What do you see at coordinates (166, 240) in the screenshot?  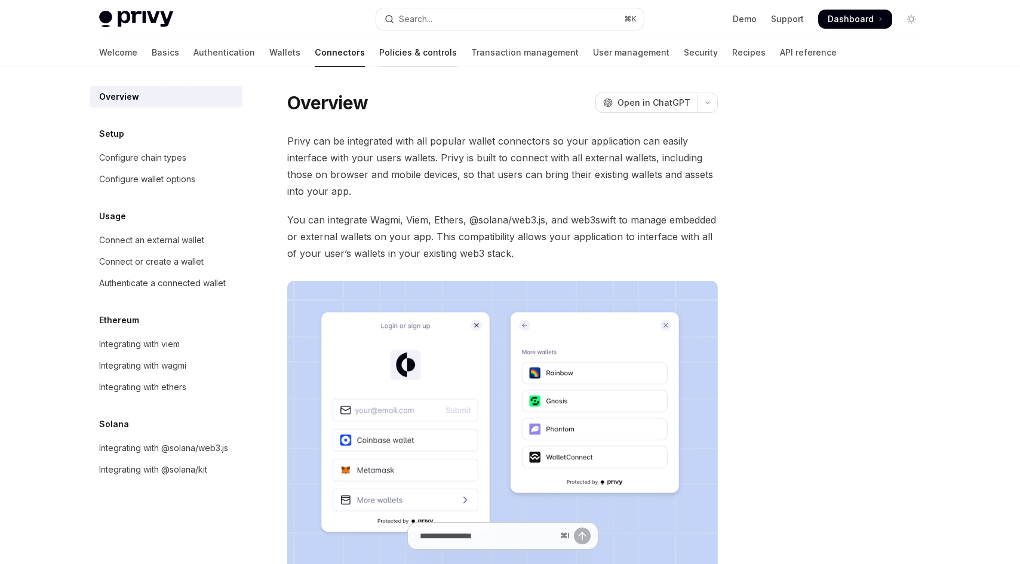 I see `a: Connect an external wallet` at bounding box center [166, 240].